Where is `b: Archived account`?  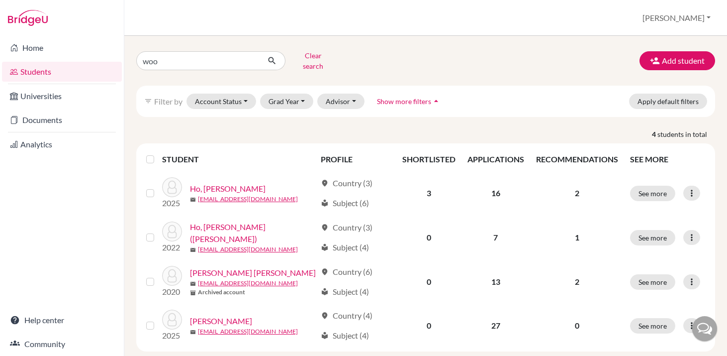 b: Archived account is located at coordinates (221, 292).